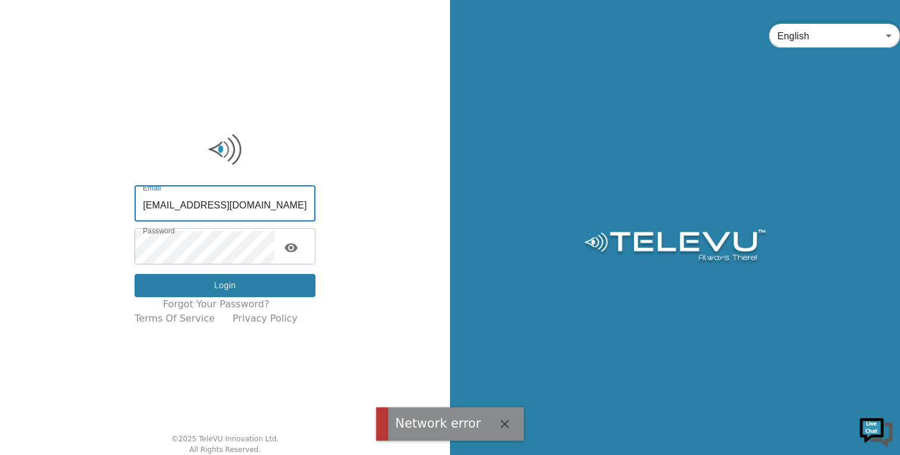  Describe the element at coordinates (174, 319) in the screenshot. I see `a: Terms of Service` at that location.